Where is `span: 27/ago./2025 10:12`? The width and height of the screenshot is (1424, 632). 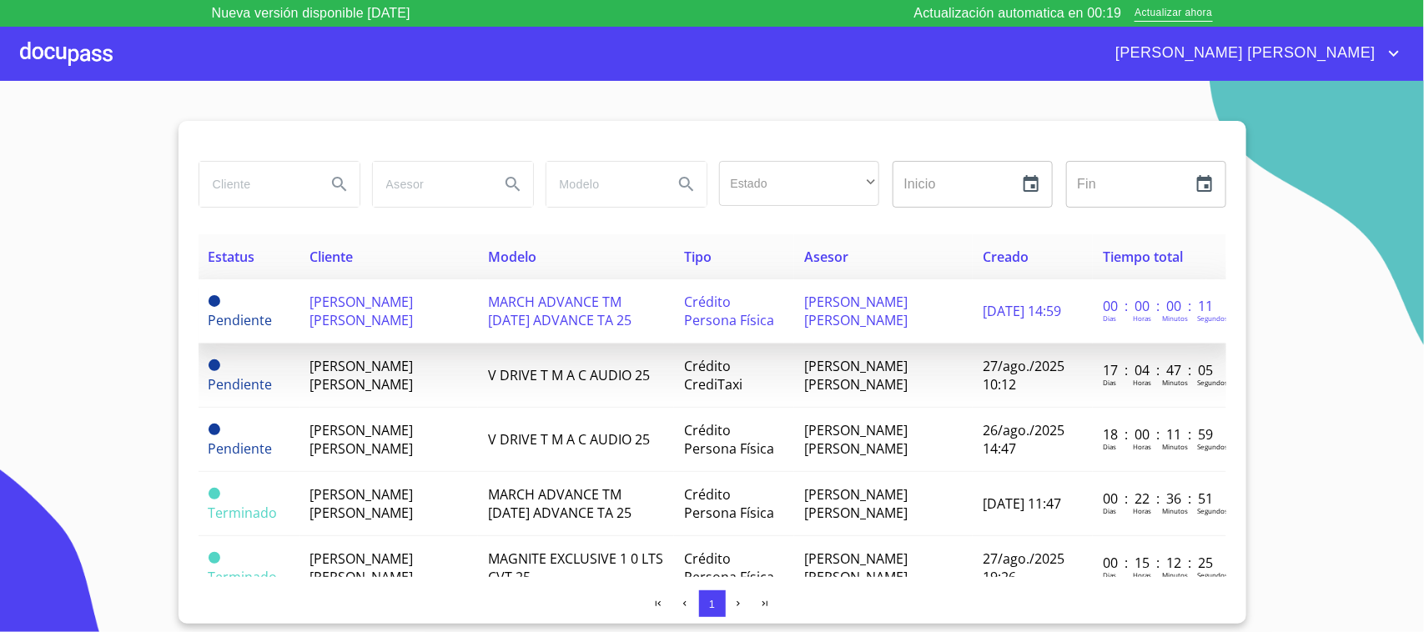 span: 27/ago./2025 10:12 is located at coordinates (1024, 375).